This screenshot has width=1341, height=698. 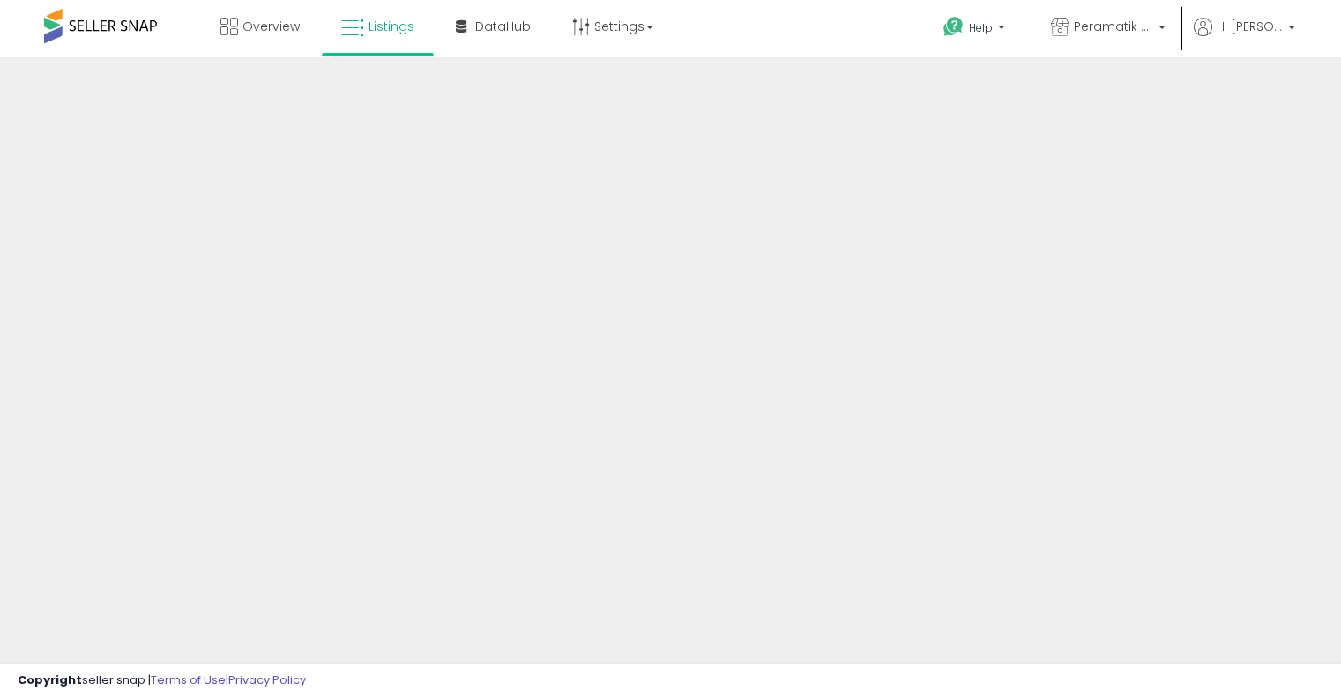 What do you see at coordinates (49, 679) in the screenshot?
I see `strong: Copyright` at bounding box center [49, 679].